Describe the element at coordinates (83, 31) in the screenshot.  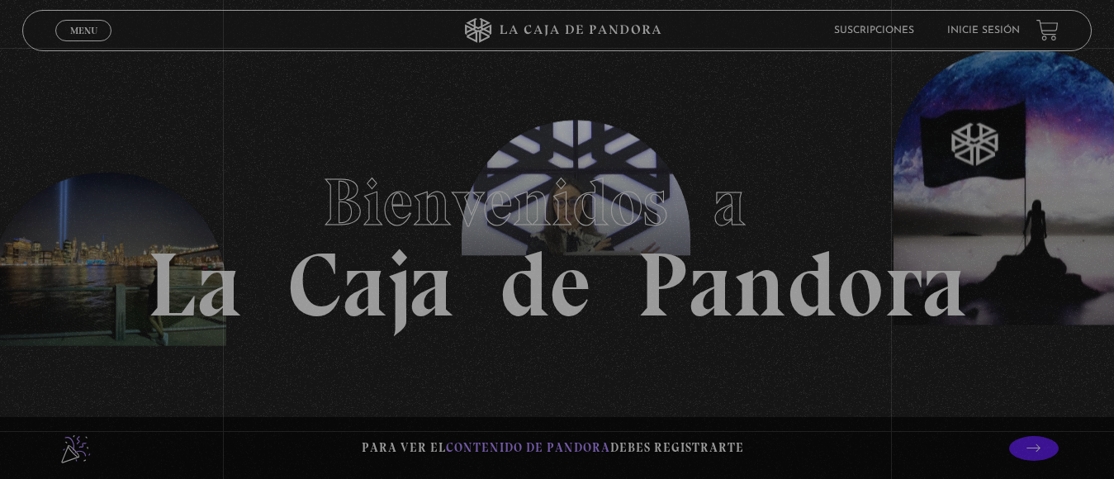
I see `span: Menu` at that location.